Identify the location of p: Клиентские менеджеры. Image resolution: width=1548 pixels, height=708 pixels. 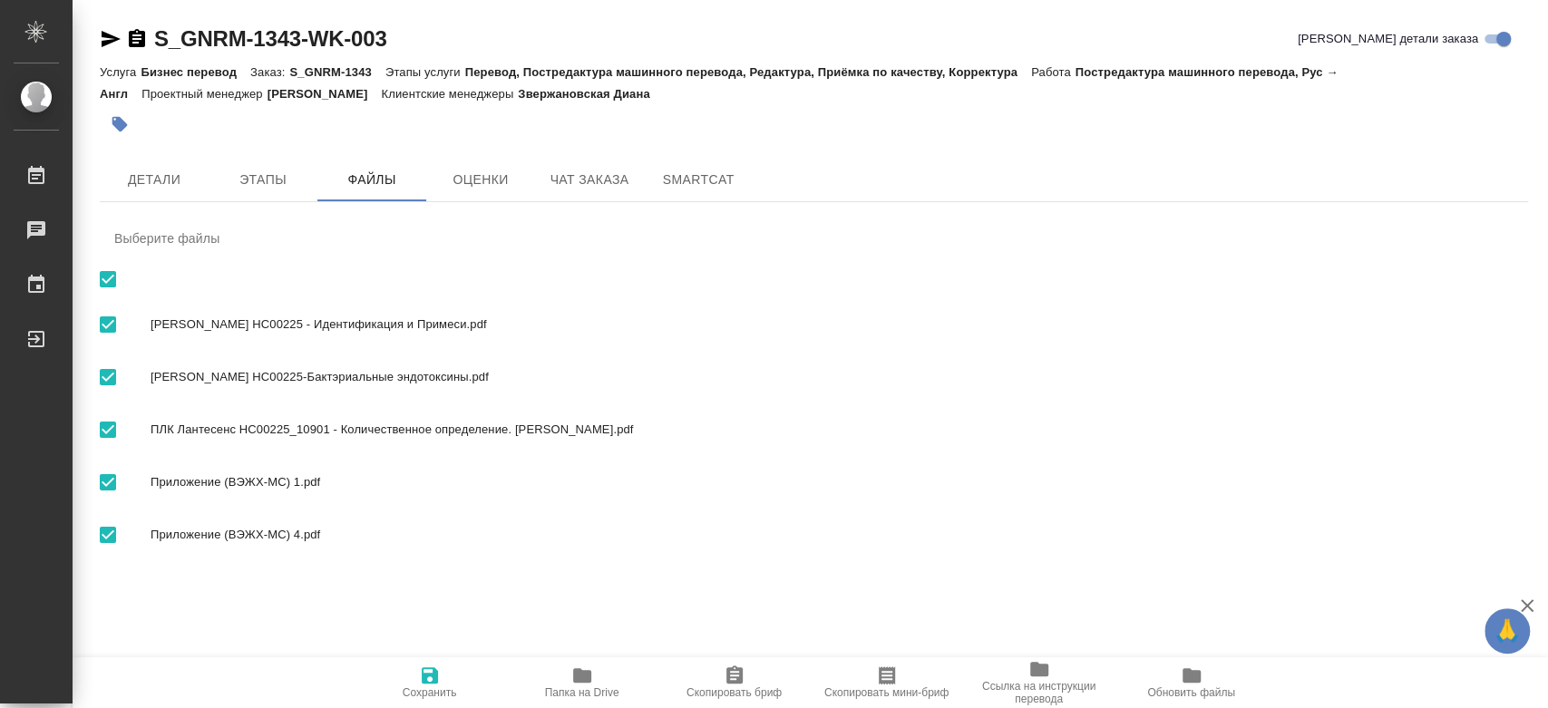
(450, 93).